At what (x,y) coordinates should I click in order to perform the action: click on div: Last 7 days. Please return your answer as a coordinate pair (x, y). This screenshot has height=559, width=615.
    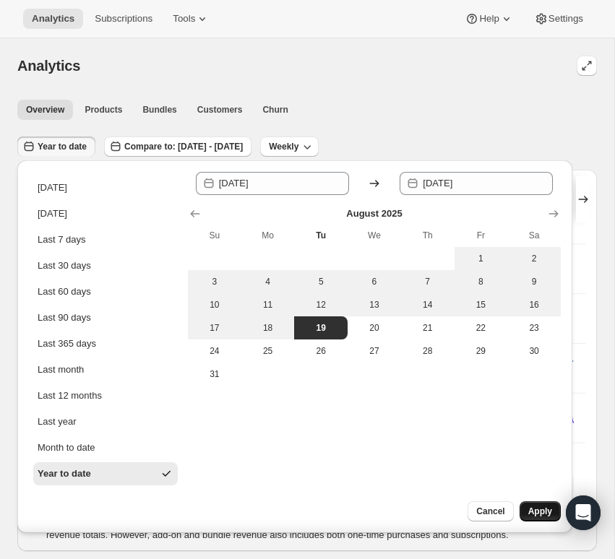
    Looking at the image, I should click on (61, 240).